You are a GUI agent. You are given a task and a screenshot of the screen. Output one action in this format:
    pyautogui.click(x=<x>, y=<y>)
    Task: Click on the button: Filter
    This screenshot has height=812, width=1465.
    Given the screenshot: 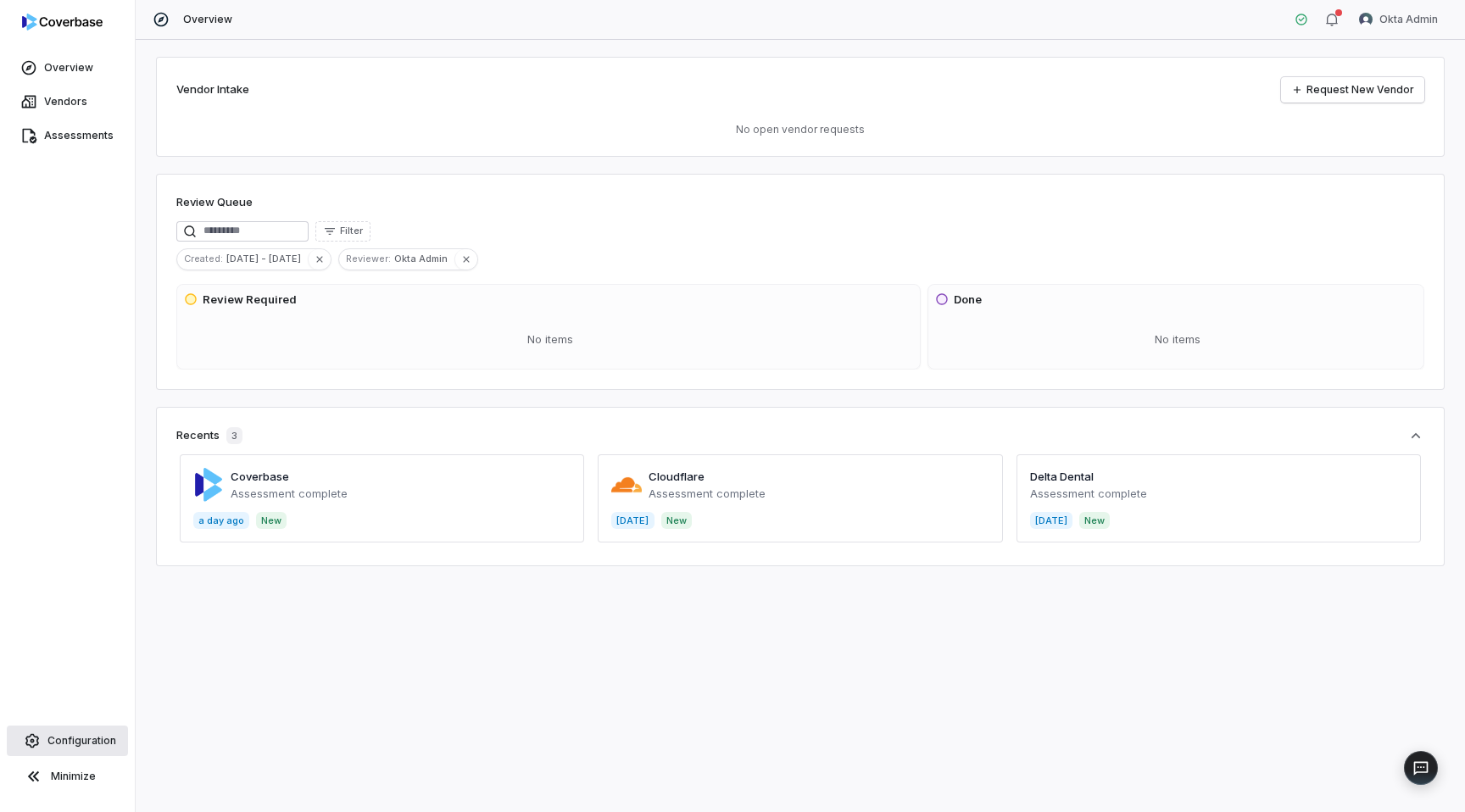 What is the action you would take?
    pyautogui.click(x=343, y=231)
    